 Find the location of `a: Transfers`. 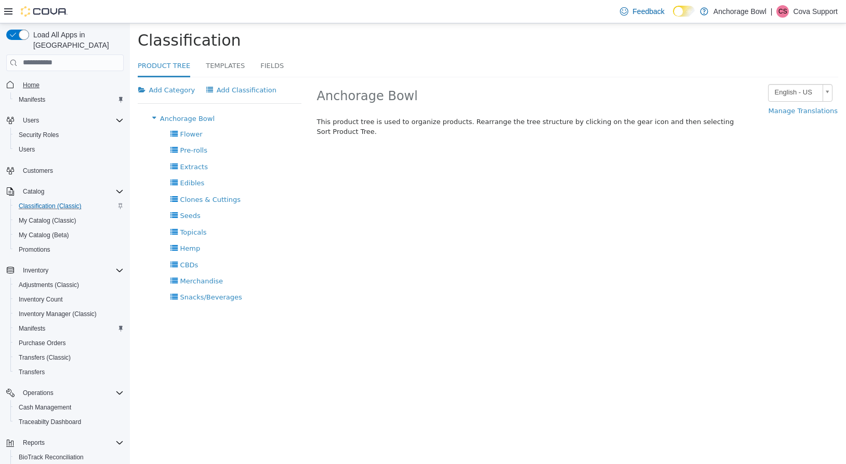

a: Transfers is located at coordinates (32, 372).